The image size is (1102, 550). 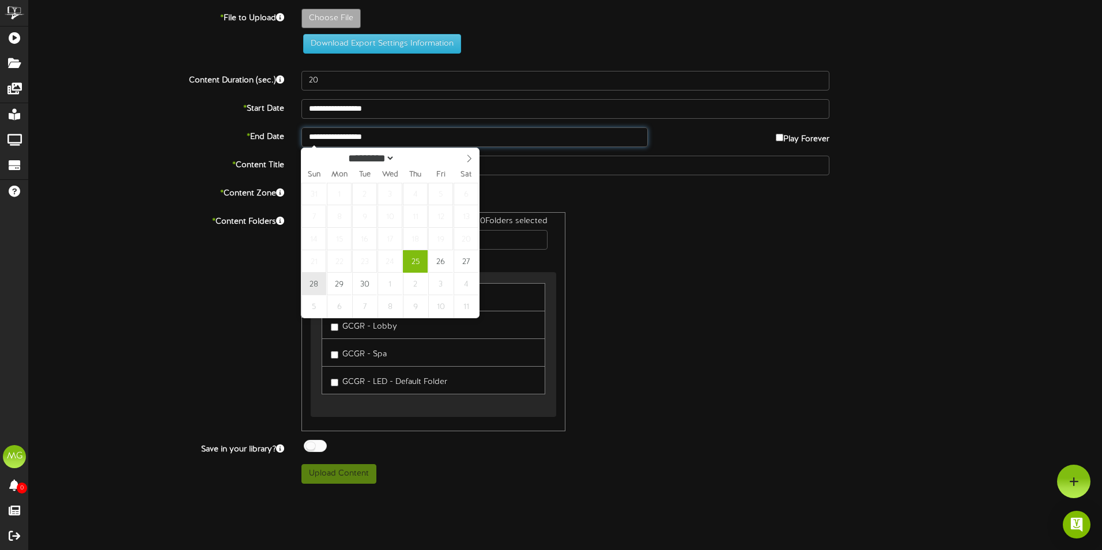 What do you see at coordinates (466, 239) in the screenshot?
I see `span: September 20, 2025` at bounding box center [466, 239].